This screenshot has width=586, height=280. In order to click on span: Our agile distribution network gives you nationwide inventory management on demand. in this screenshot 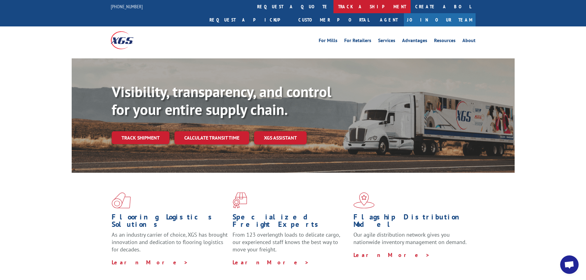, I will do `click(410, 239)`.